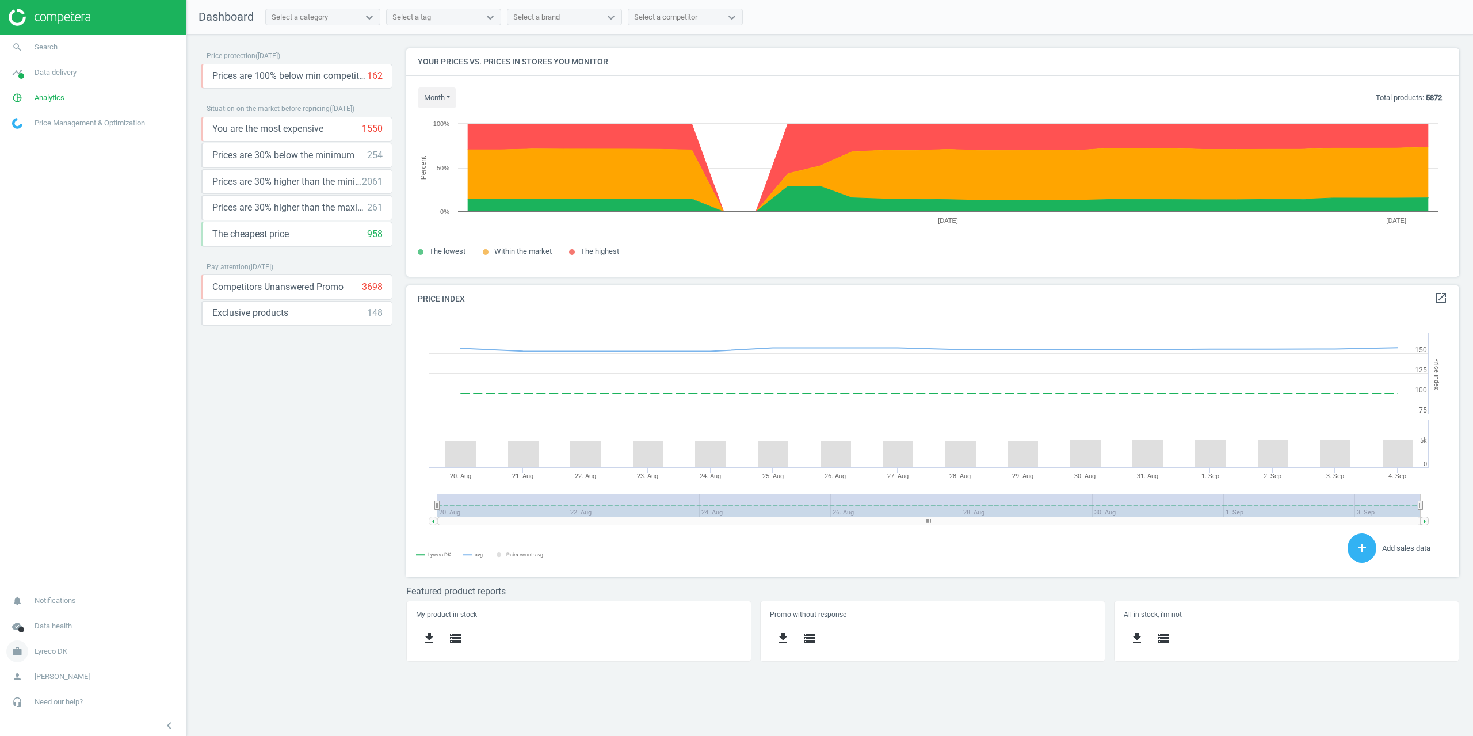 The width and height of the screenshot is (1473, 736). What do you see at coordinates (17, 702) in the screenshot?
I see `i: headset_mic` at bounding box center [17, 702].